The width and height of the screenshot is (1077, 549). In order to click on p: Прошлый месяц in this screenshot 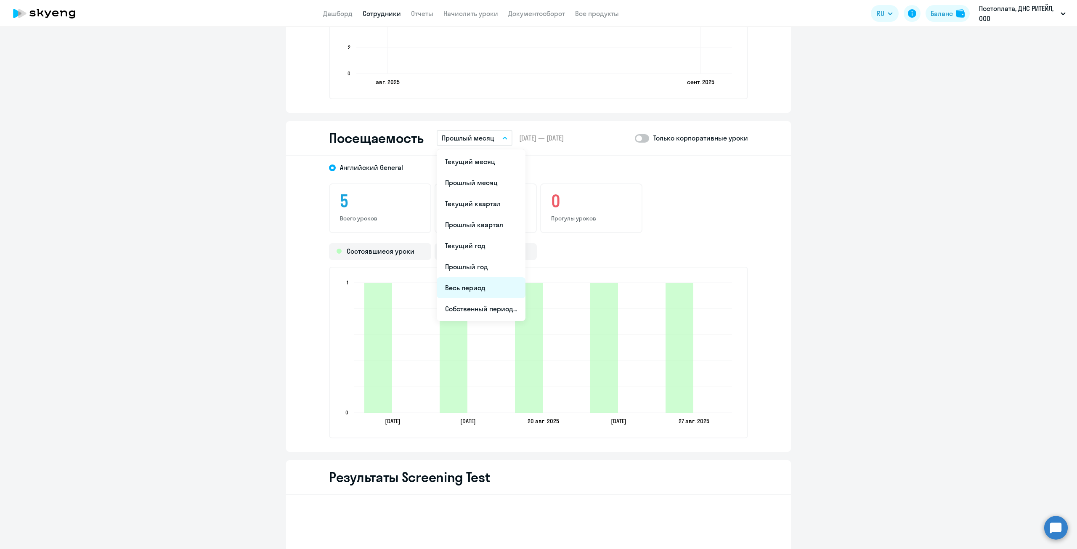, I will do `click(468, 138)`.